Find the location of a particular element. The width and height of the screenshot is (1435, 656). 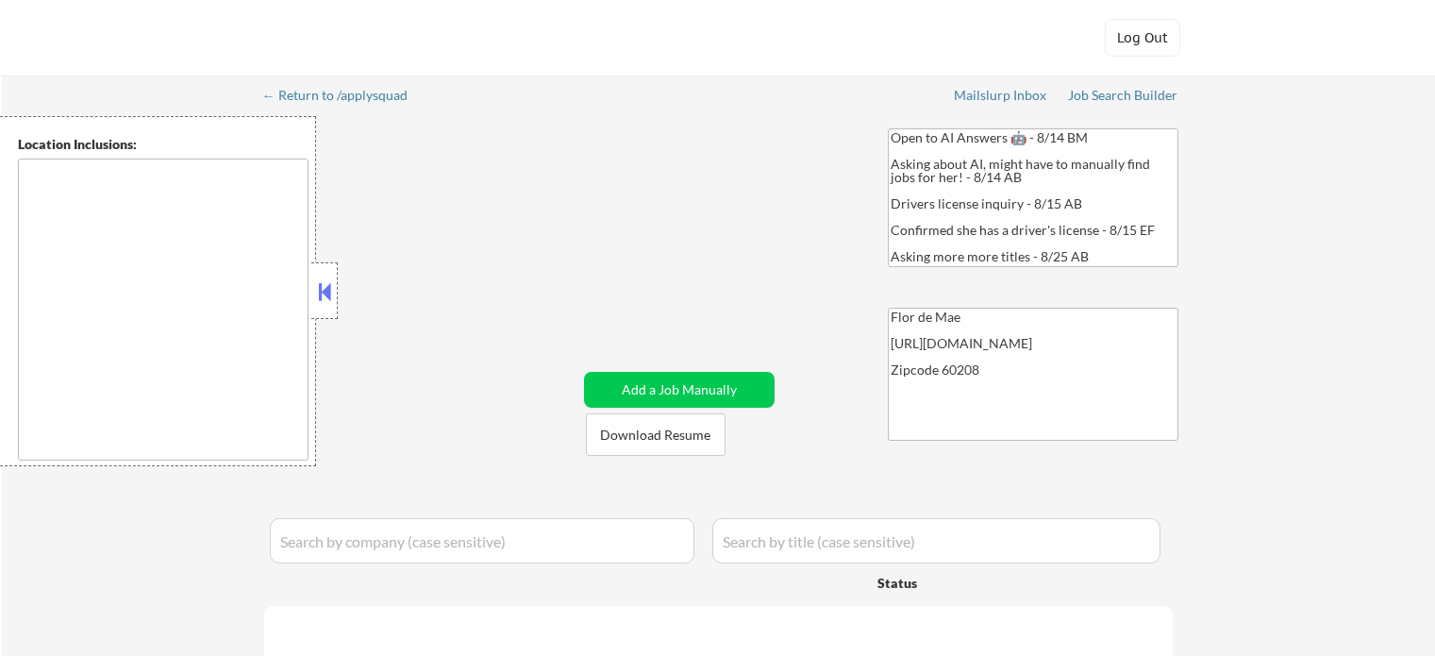

div: Status is located at coordinates (958, 582).